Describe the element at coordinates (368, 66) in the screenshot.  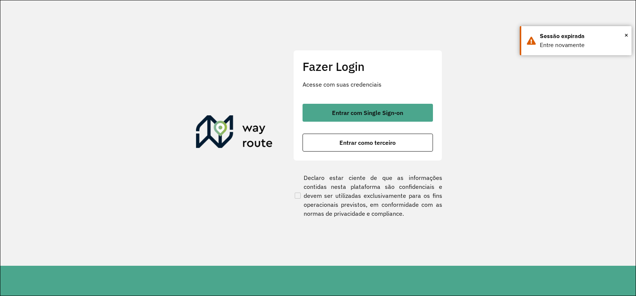
I see `h2: Fazer Login` at that location.